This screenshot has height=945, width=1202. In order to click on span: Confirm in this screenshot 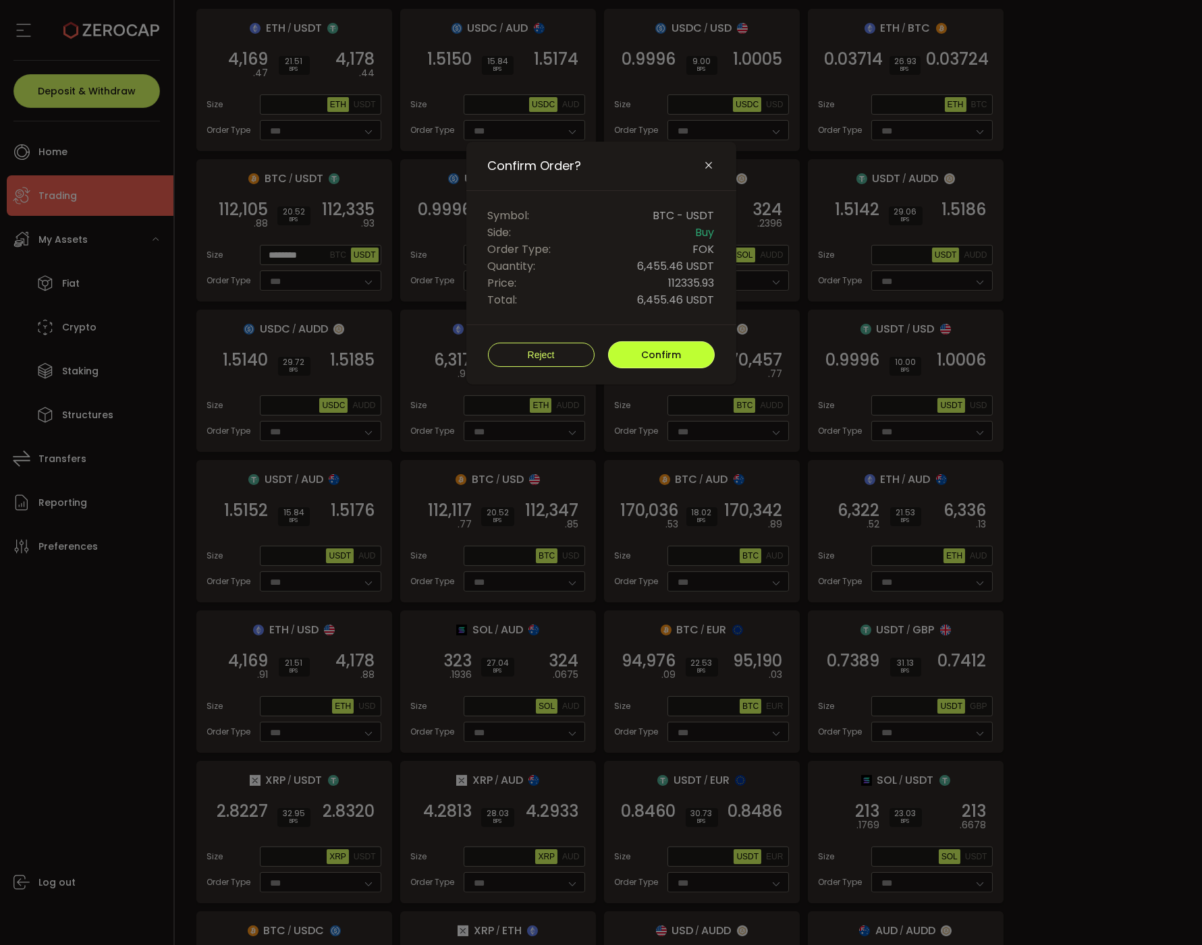, I will do `click(661, 355)`.